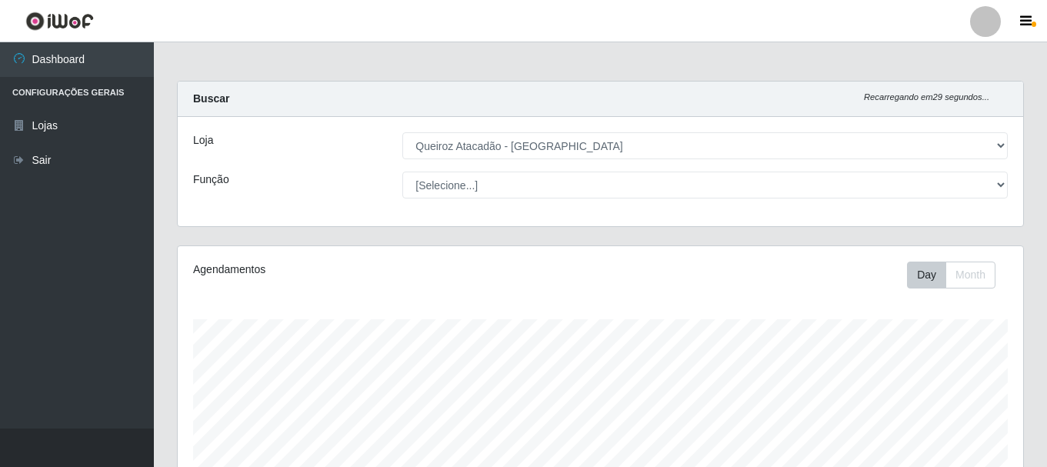 This screenshot has height=467, width=1047. Describe the element at coordinates (59, 21) in the screenshot. I see `img: CoreUI Logo` at that location.